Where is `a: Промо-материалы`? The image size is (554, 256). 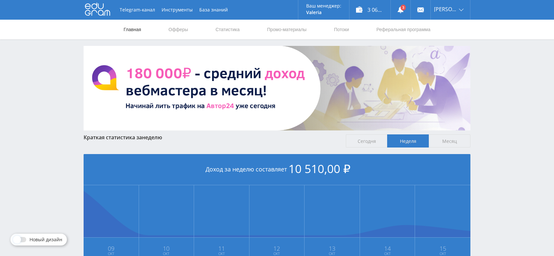
a: Промо-материалы is located at coordinates (287, 30).